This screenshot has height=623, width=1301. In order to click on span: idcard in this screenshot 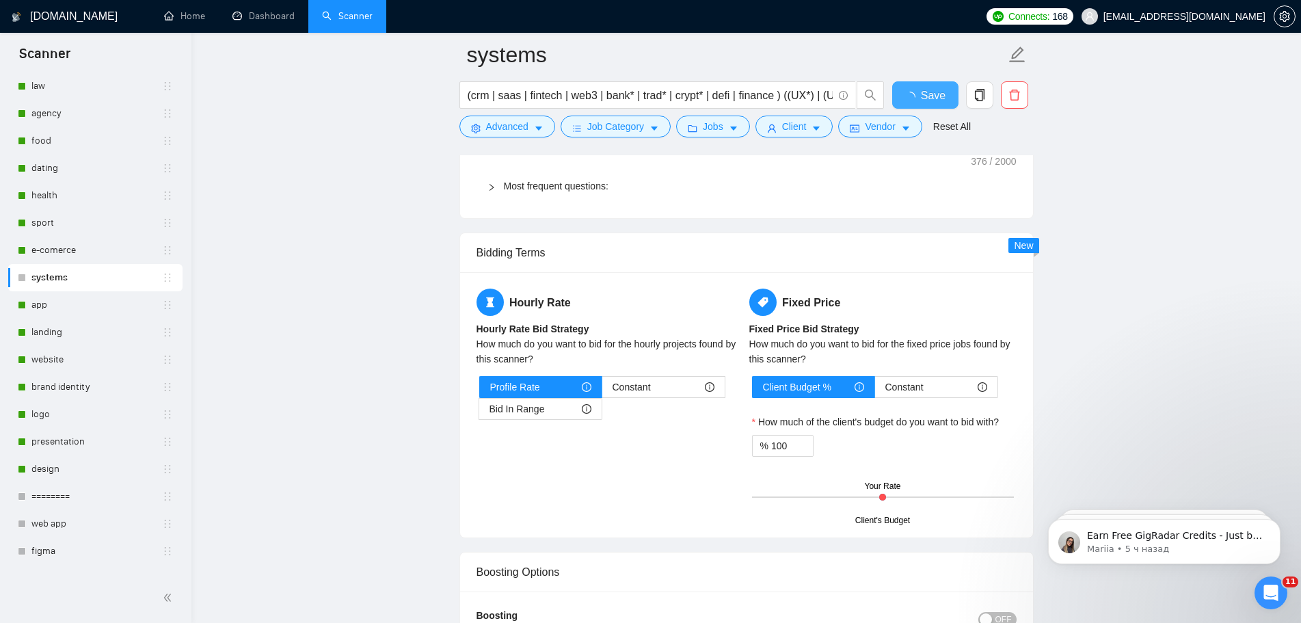, I will do `click(854, 128)`.